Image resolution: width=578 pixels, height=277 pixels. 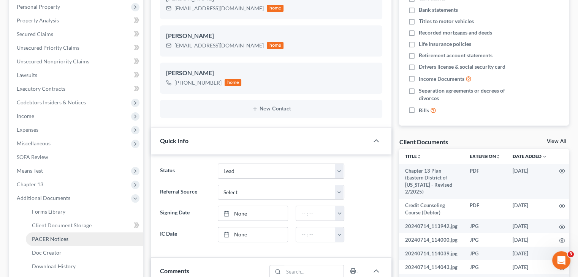 I want to click on a: Download History, so click(x=84, y=267).